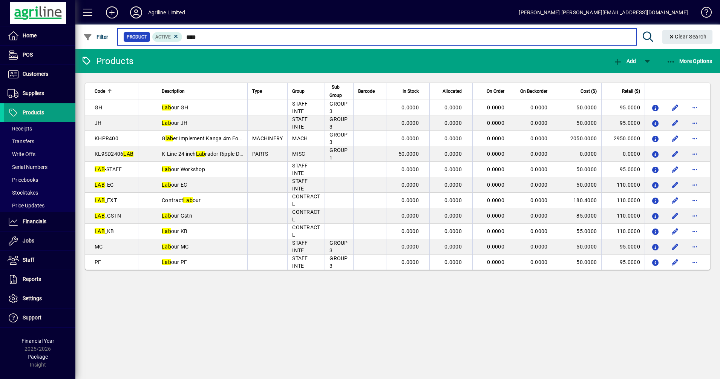 This screenshot has height=379, width=720. Describe the element at coordinates (411, 91) in the screenshot. I see `span: In Stock` at that location.